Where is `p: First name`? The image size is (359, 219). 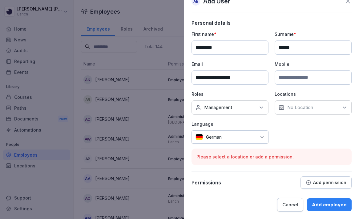 p: First name is located at coordinates (230, 34).